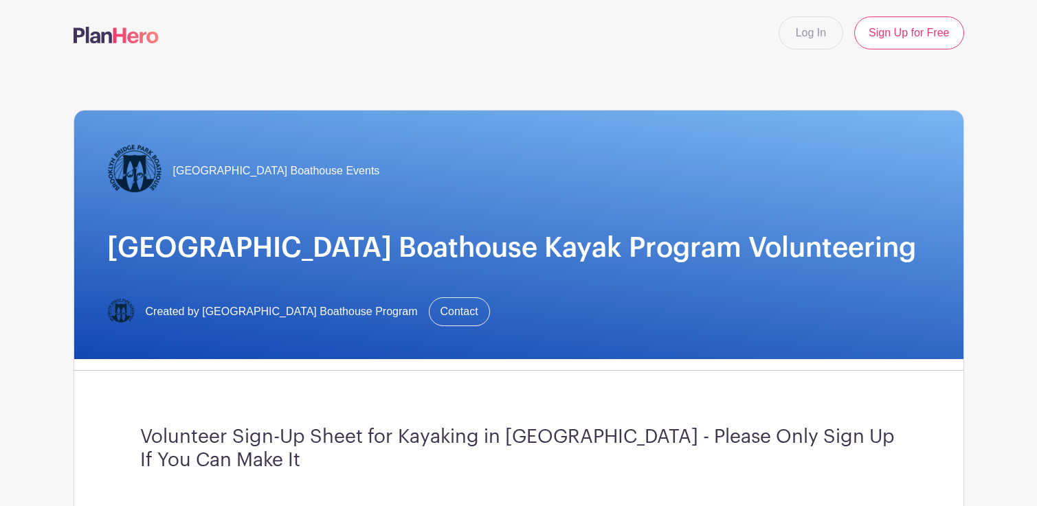 This screenshot has width=1037, height=506. I want to click on a: Log In, so click(811, 33).